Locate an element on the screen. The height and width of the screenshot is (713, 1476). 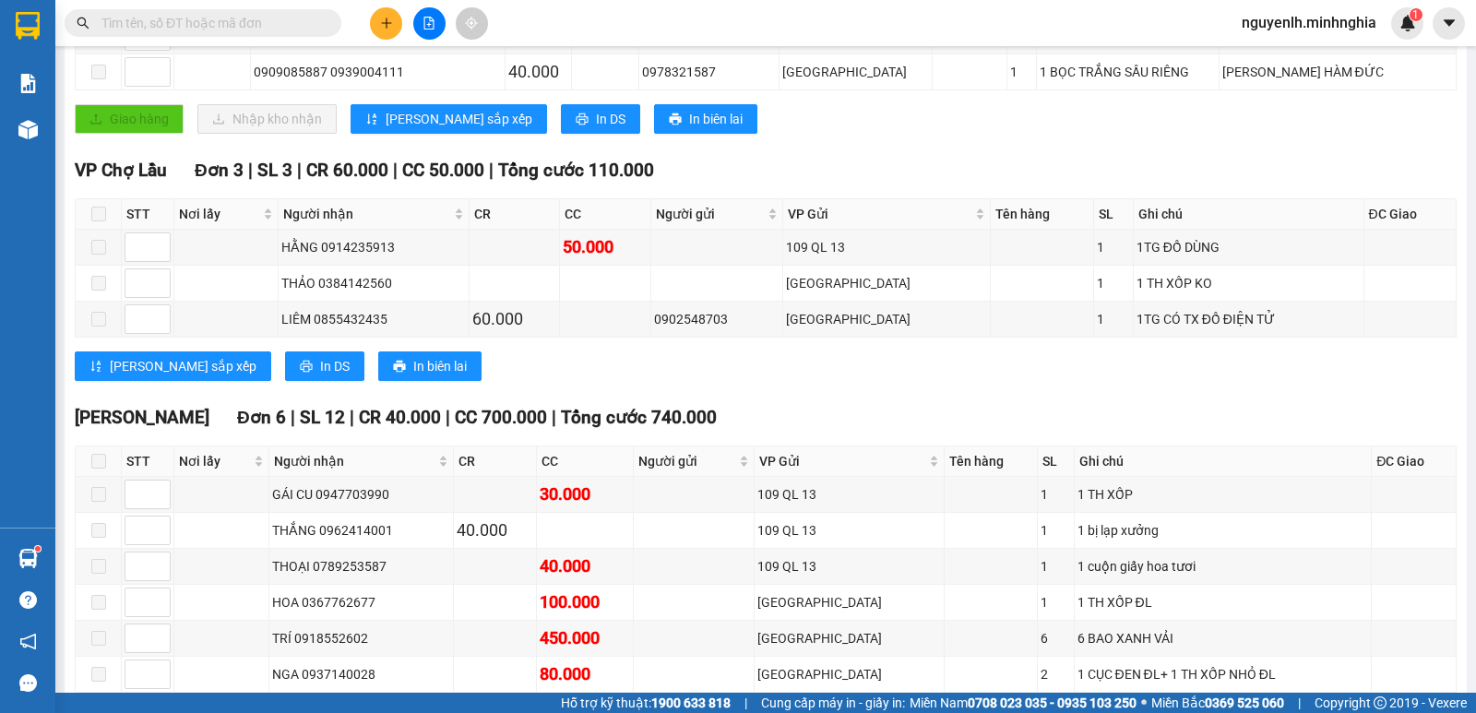
div: THẮNG 0962414001 is located at coordinates (361, 530).